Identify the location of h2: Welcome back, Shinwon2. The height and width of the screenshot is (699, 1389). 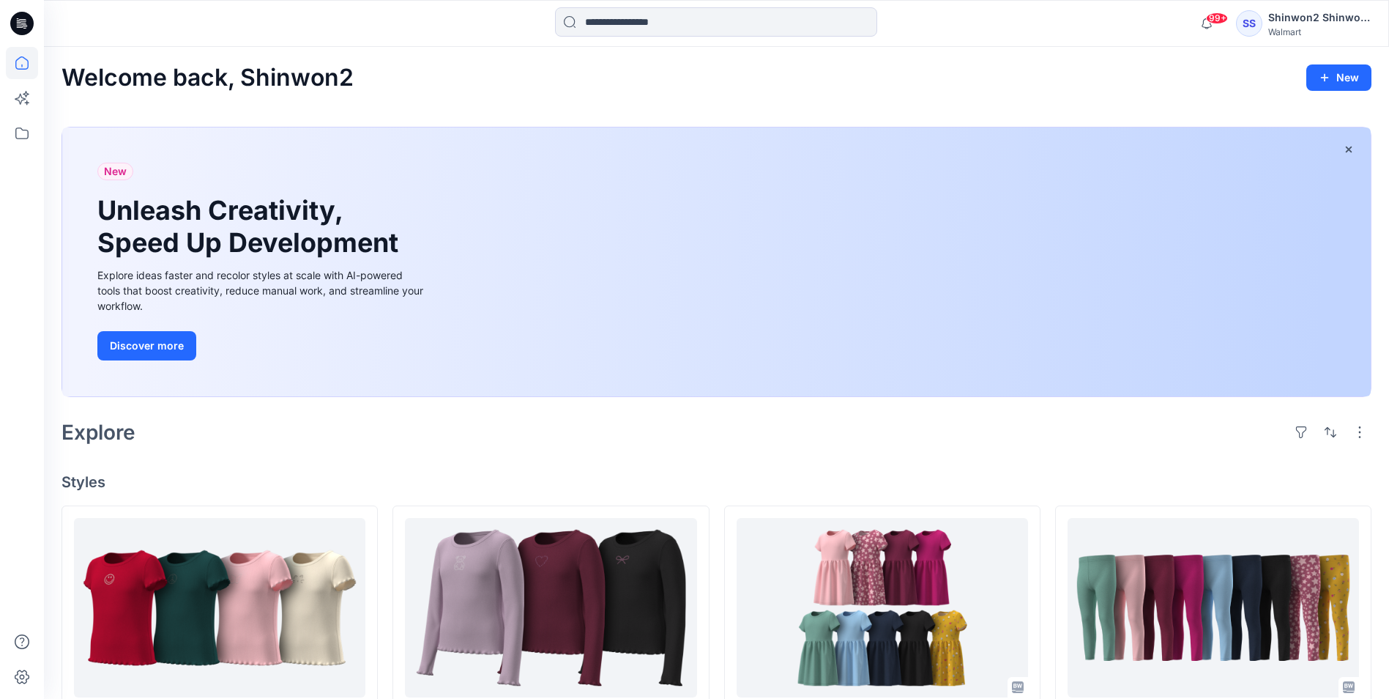
(207, 78).